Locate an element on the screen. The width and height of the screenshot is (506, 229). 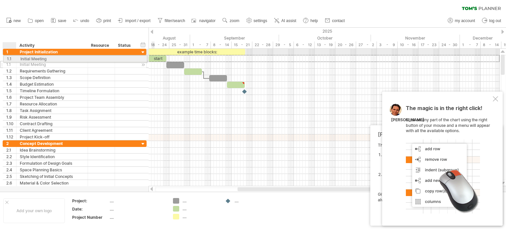
div: Resource is located at coordinates (101, 45).